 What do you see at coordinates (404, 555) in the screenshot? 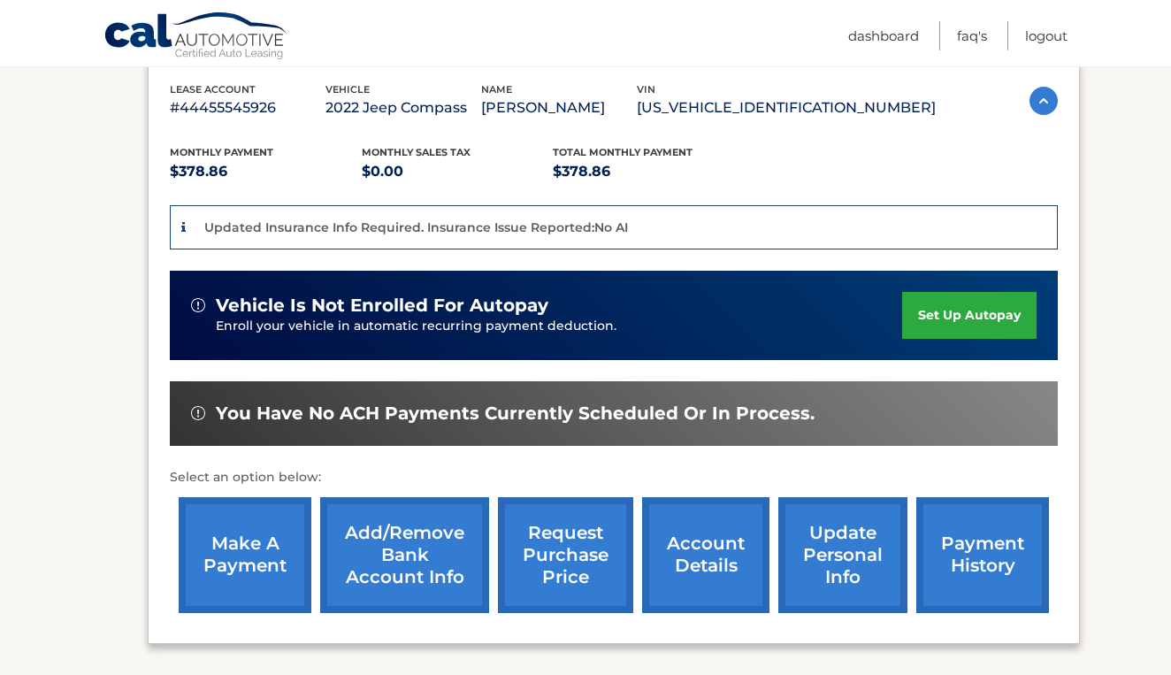
I see `a: Add/Remove bank account info` at bounding box center [404, 555].